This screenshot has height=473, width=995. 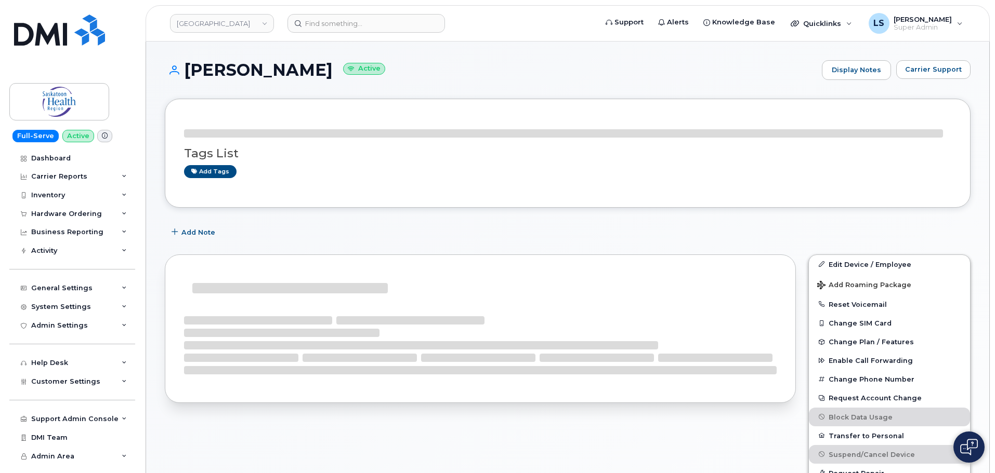 What do you see at coordinates (210, 171) in the screenshot?
I see `a: Add tags` at bounding box center [210, 171].